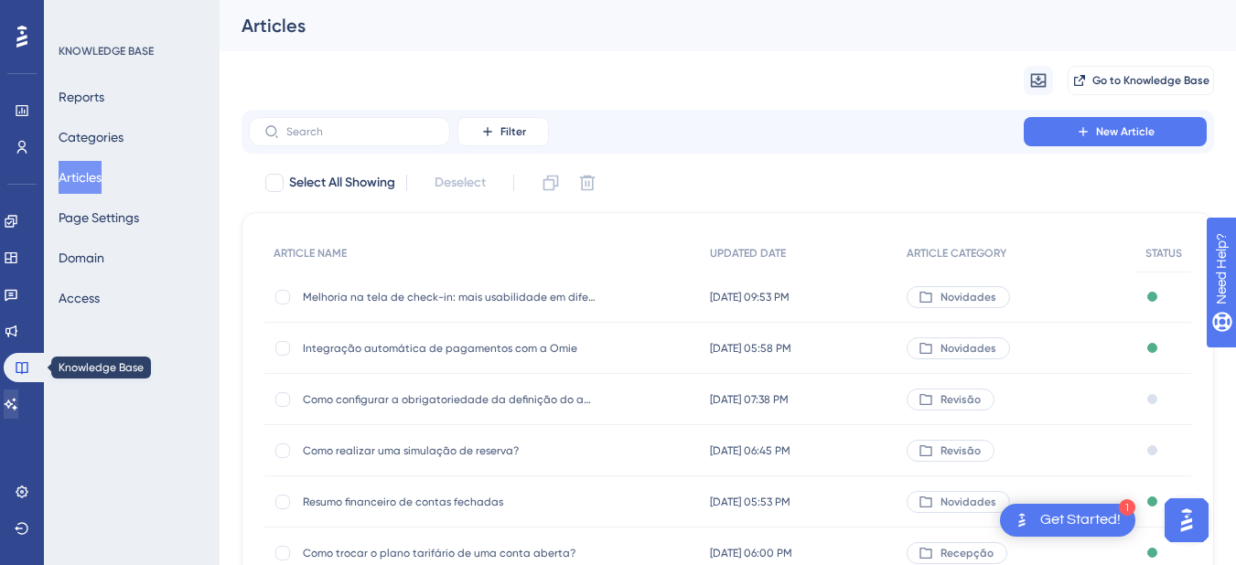 The height and width of the screenshot is (565, 1236). Describe the element at coordinates (956, 253) in the screenshot. I see `span: ARTICLE CATEGORY` at that location.